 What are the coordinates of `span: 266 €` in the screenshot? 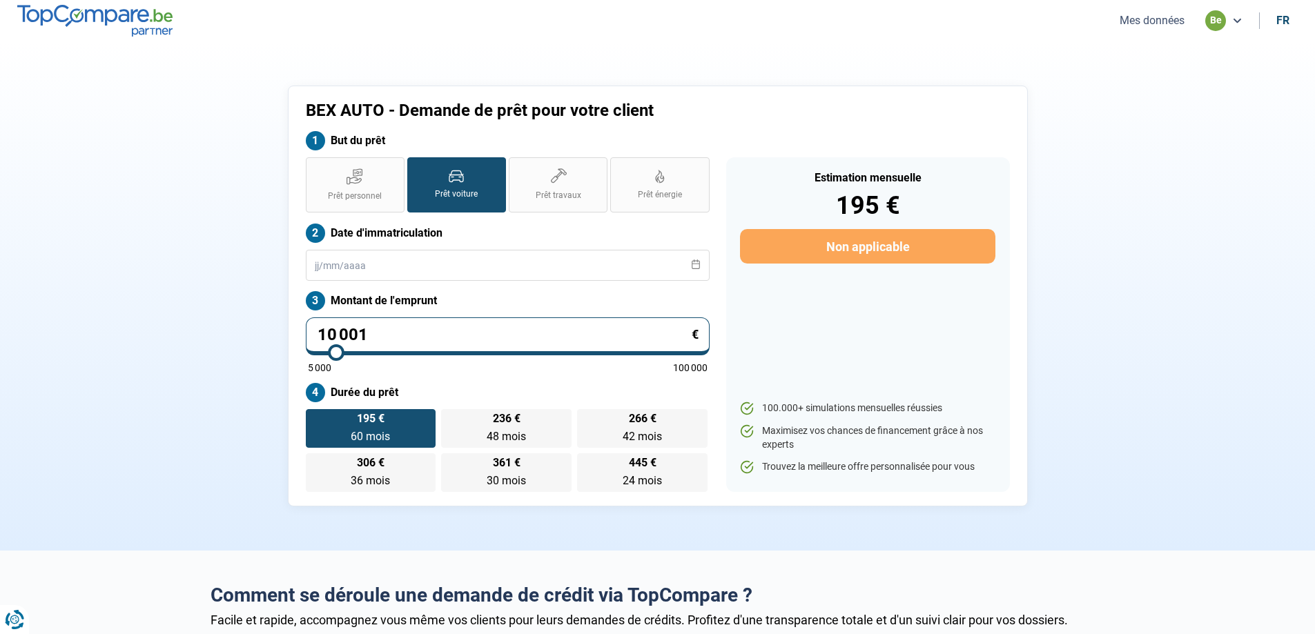 It's located at (643, 419).